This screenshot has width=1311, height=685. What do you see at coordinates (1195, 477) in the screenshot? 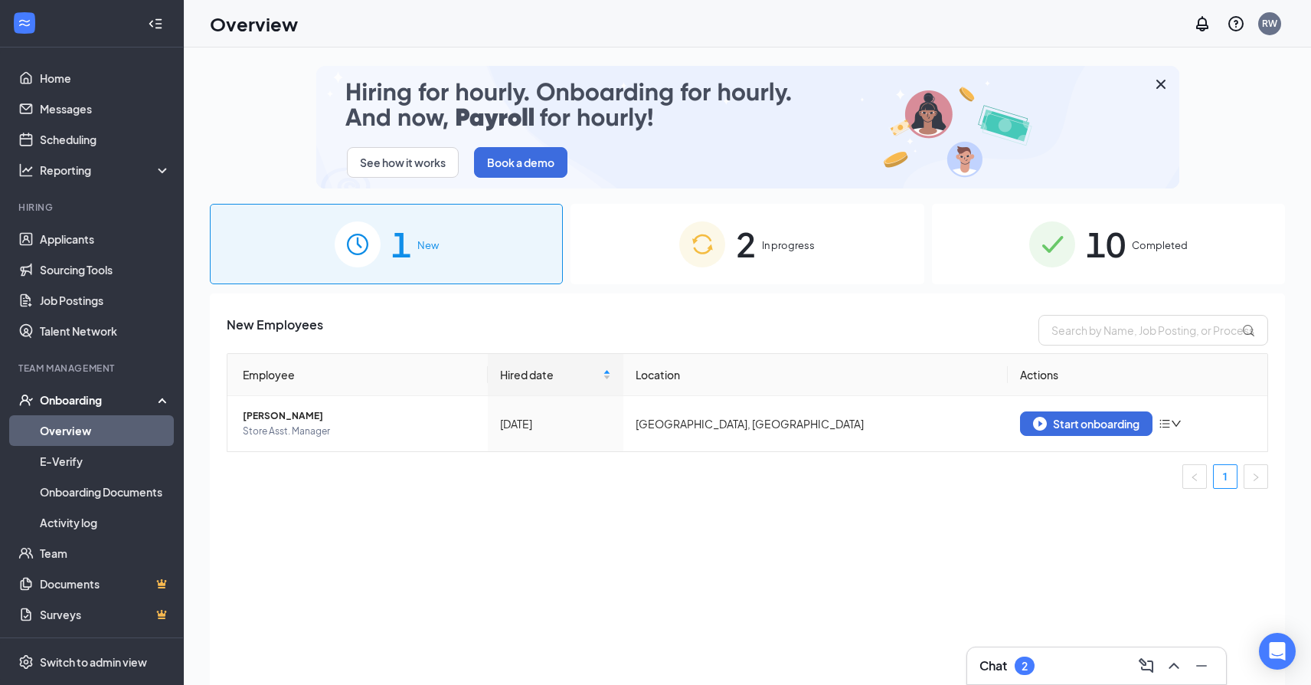
I see `span: left` at bounding box center [1195, 477].